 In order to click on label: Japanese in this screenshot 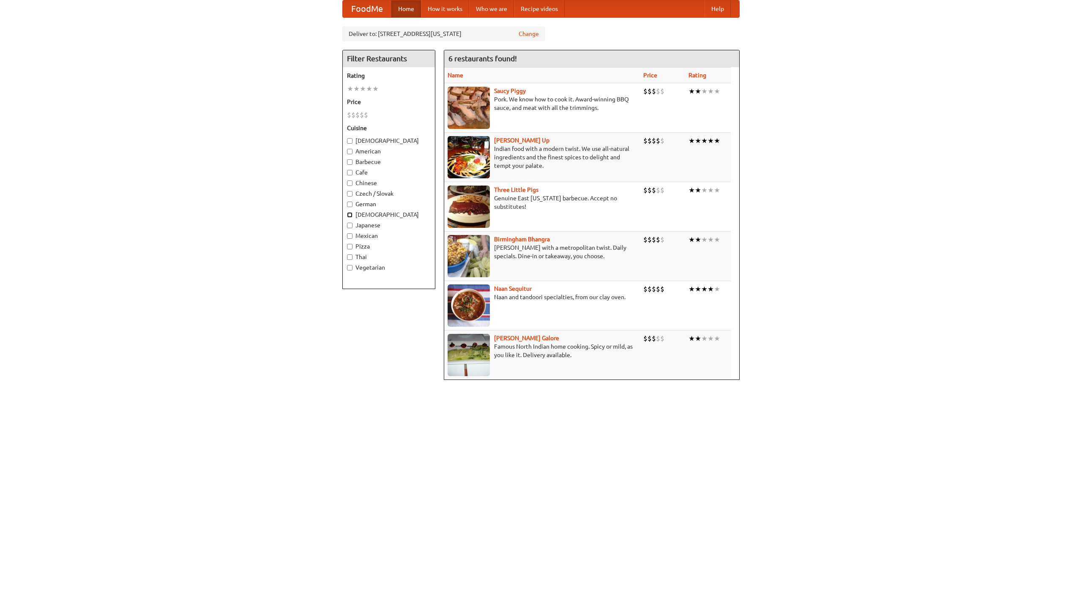, I will do `click(389, 225)`.